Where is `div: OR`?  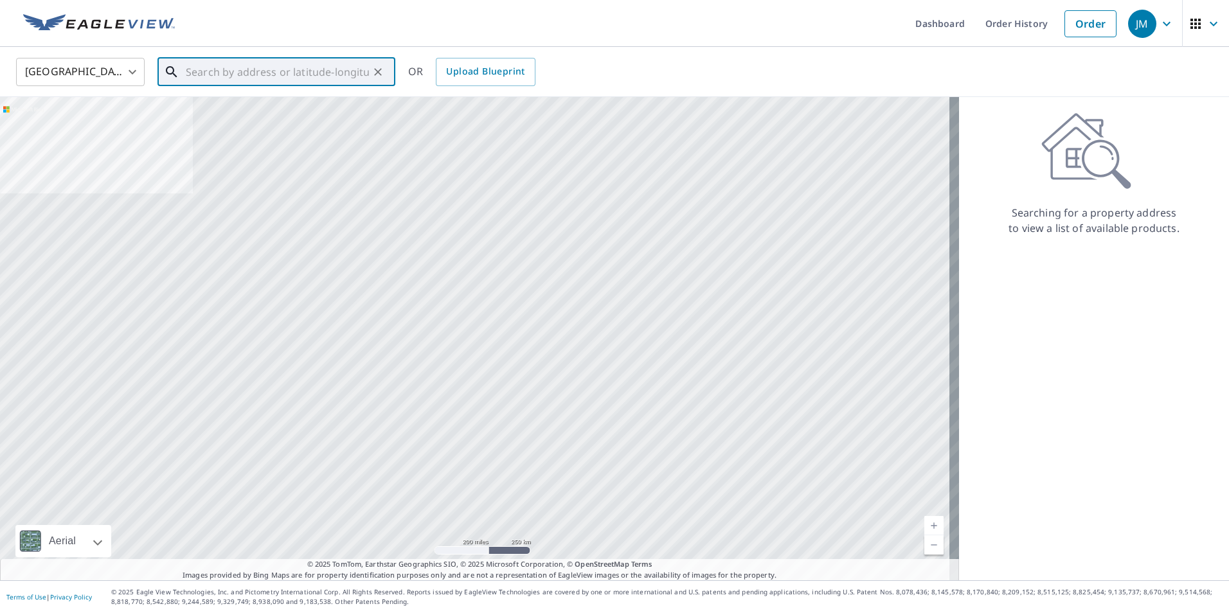
div: OR is located at coordinates (472, 72).